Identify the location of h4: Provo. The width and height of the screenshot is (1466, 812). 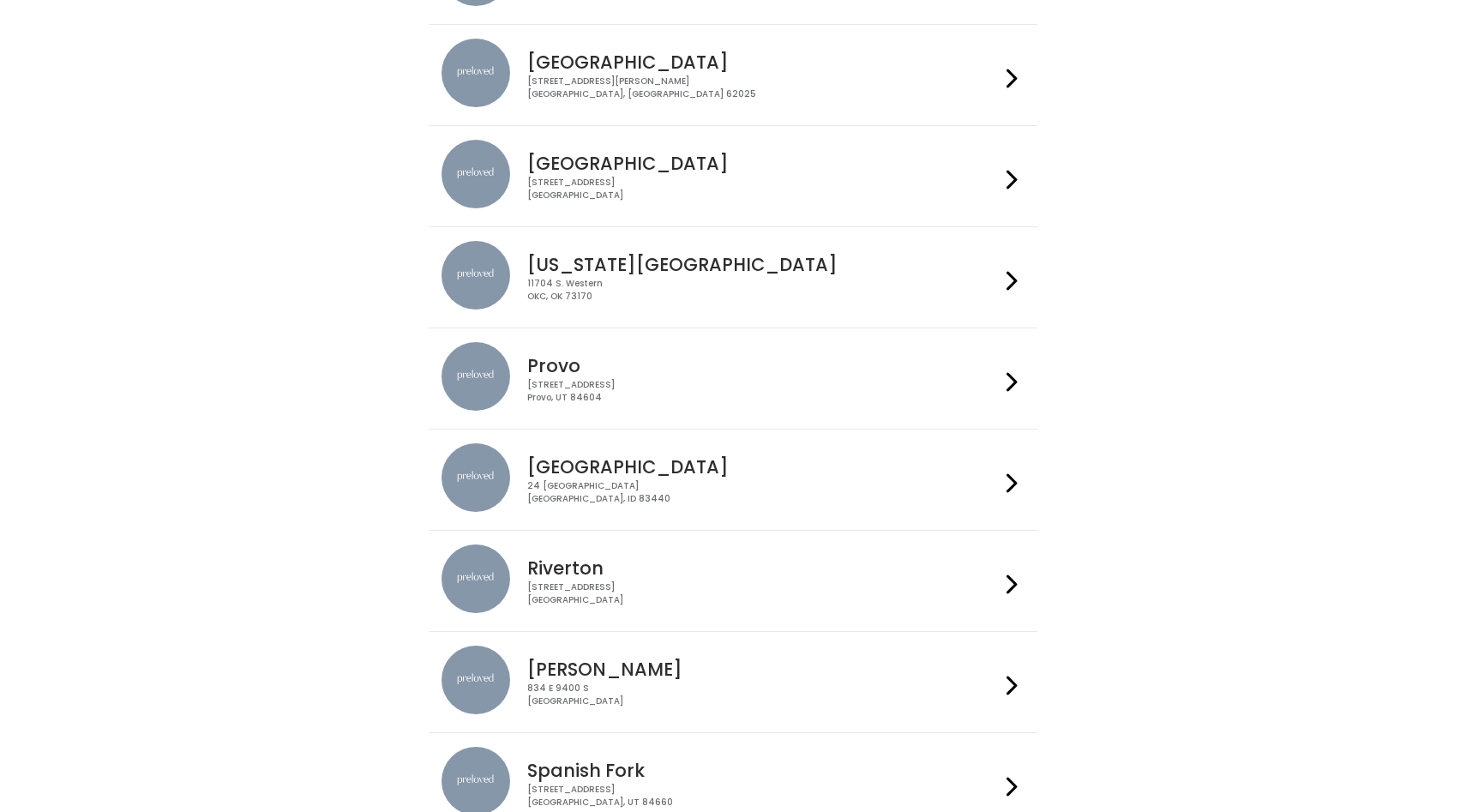
(763, 365).